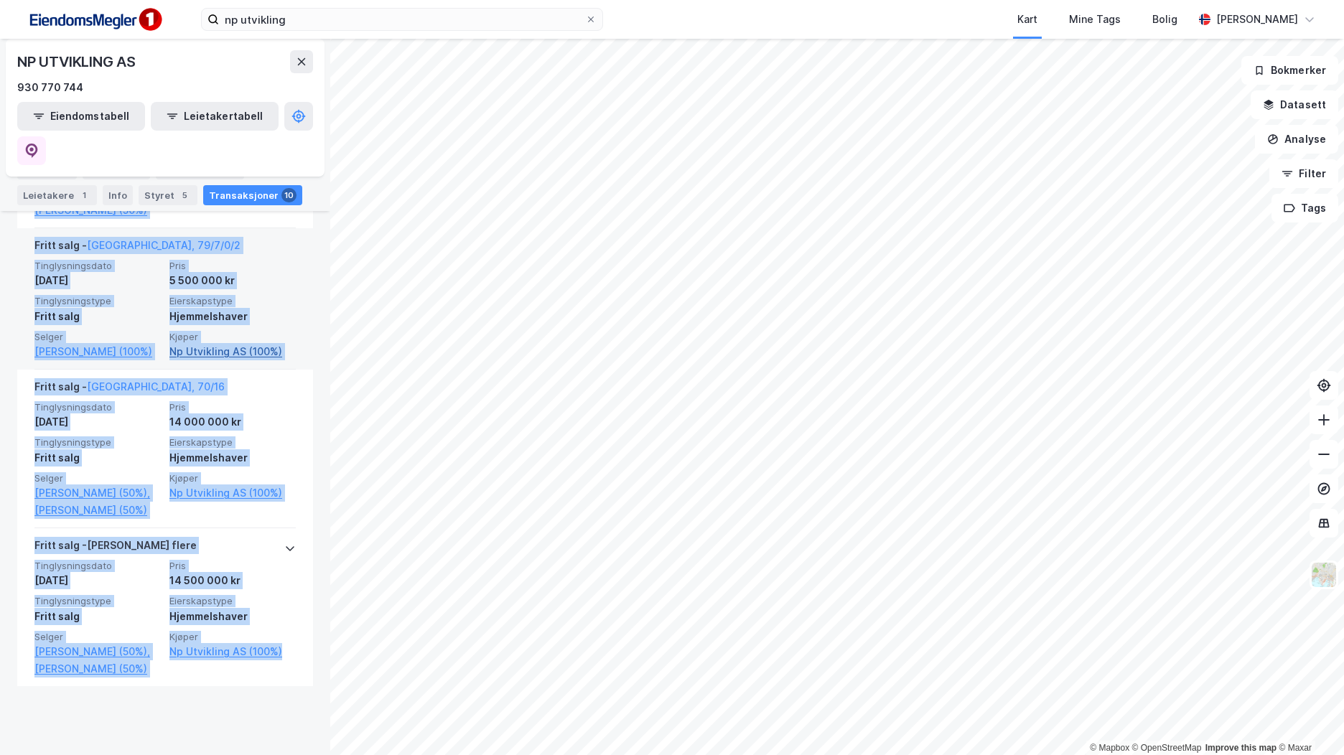 The image size is (1344, 755). I want to click on div: NP UTVIKLING AS, so click(78, 62).